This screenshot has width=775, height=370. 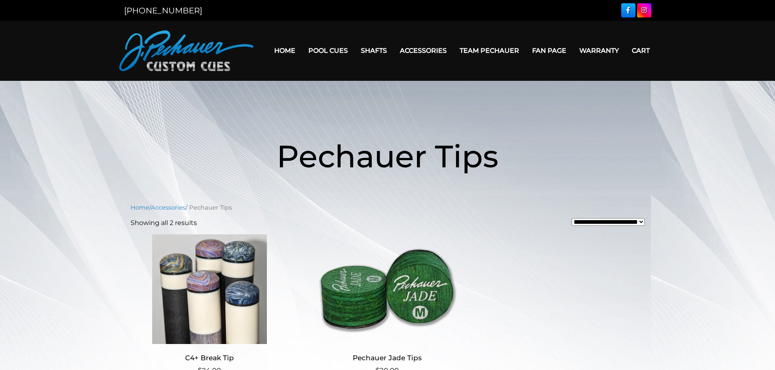 What do you see at coordinates (640, 50) in the screenshot?
I see `a: Cart` at bounding box center [640, 50].